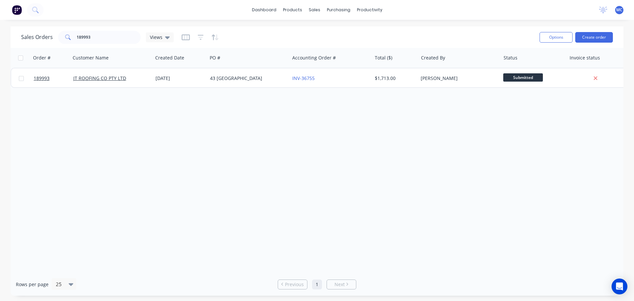 The width and height of the screenshot is (634, 301). I want to click on div: Status, so click(510, 58).